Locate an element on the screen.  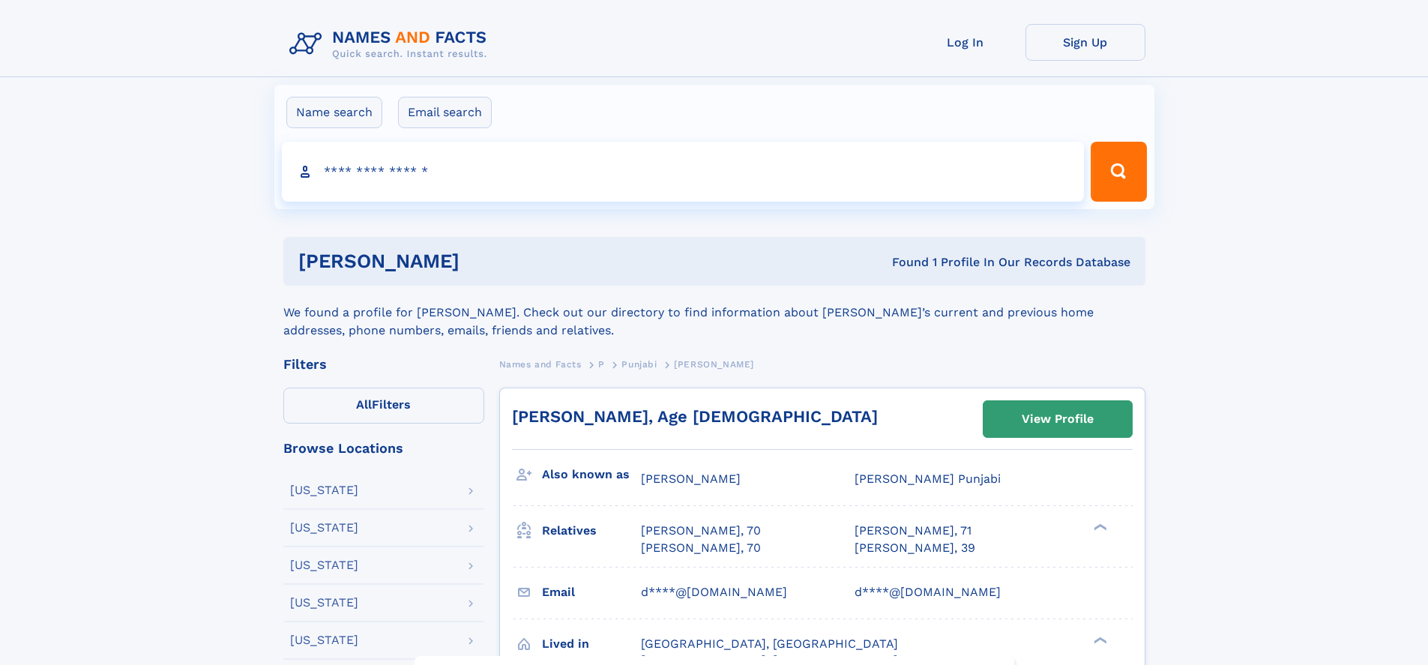
h3: Relatives is located at coordinates (591, 531).